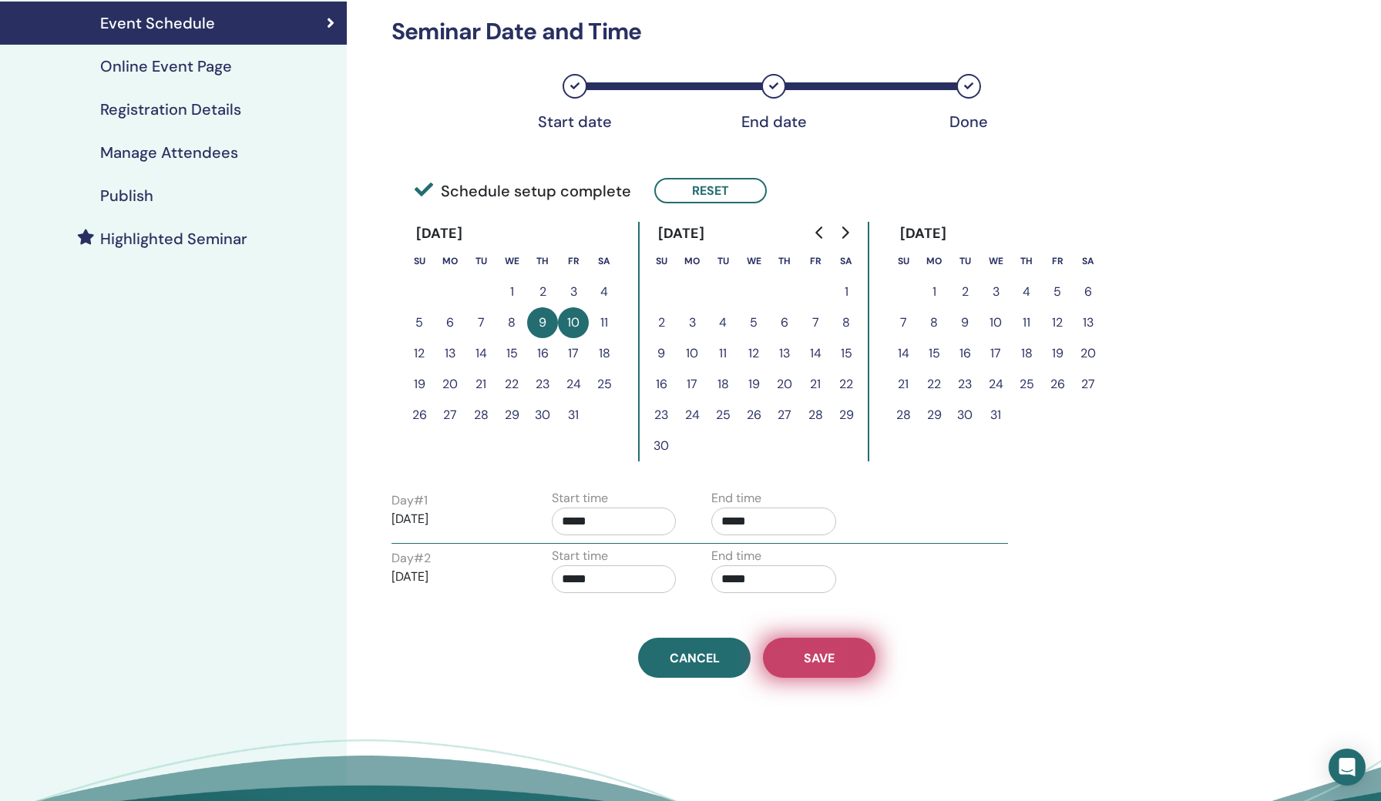 This screenshot has height=801, width=1381. What do you see at coordinates (575, 122) in the screenshot?
I see `div: Start date` at bounding box center [575, 122].